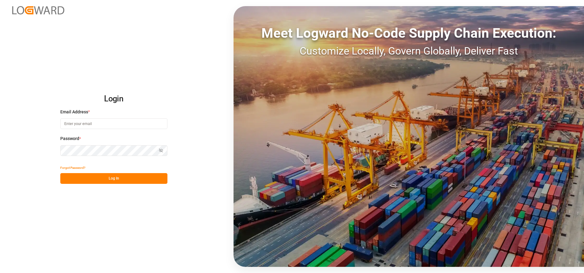  What do you see at coordinates (38, 10) in the screenshot?
I see `img: Logward_new_orange.png` at bounding box center [38, 10].